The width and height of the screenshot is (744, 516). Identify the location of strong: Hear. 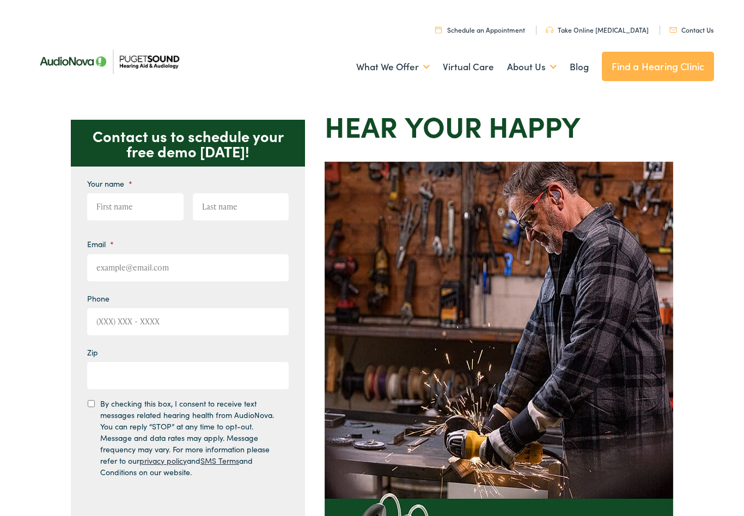
(361, 125).